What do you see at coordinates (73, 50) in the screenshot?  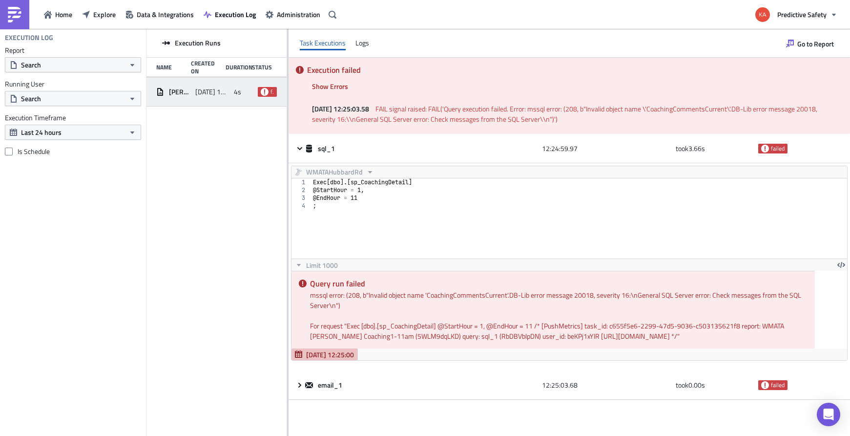 I see `label: Report` at bounding box center [73, 50].